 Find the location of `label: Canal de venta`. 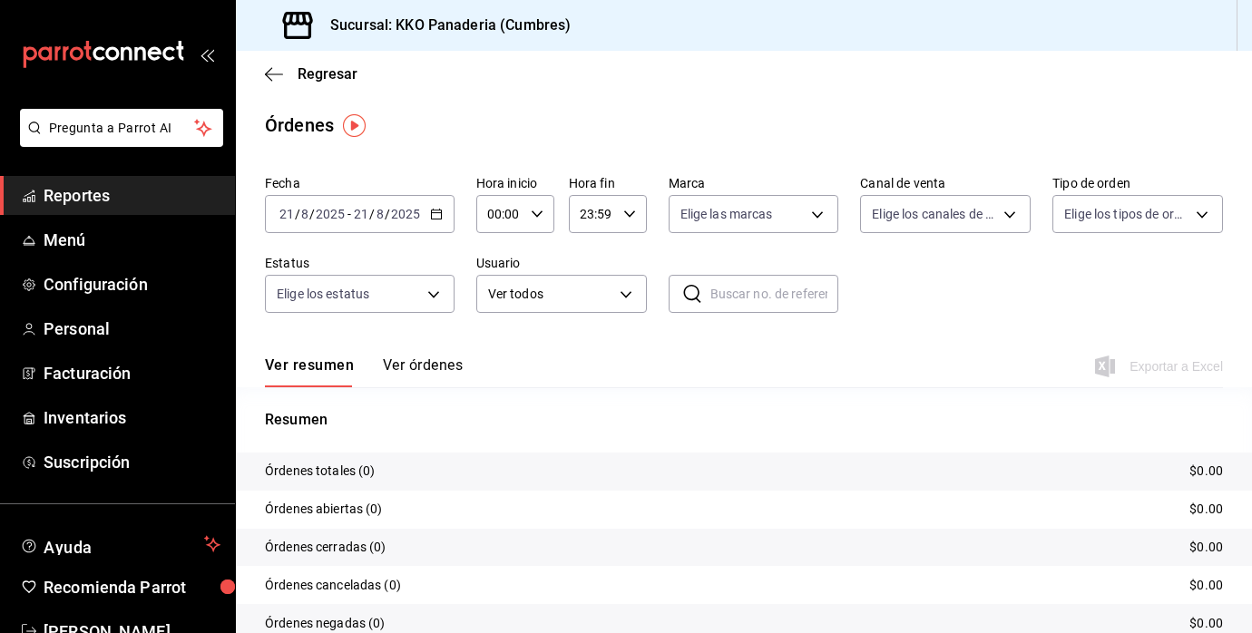

label: Canal de venta is located at coordinates (946, 183).